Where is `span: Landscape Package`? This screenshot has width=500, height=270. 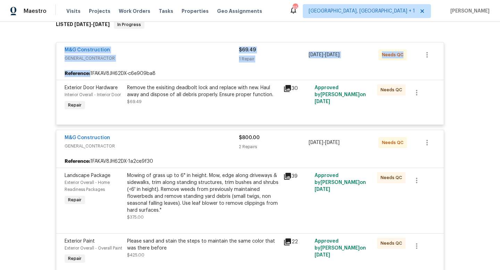
span: Landscape Package is located at coordinates (87, 176).